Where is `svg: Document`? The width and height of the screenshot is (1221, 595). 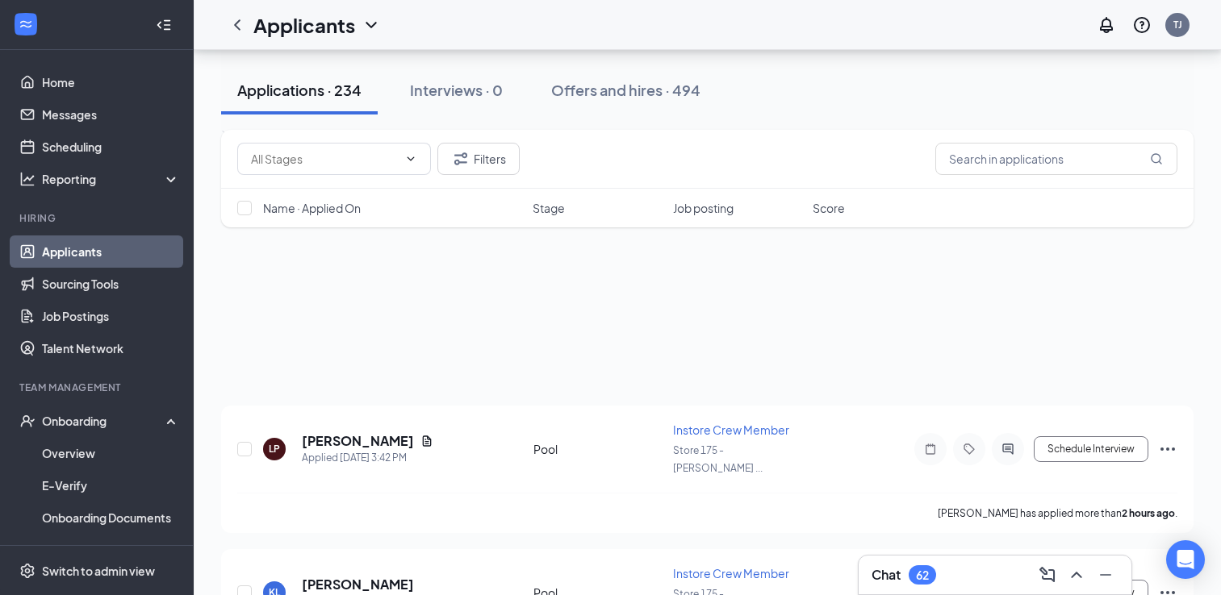
svg: Document is located at coordinates (427, 441).